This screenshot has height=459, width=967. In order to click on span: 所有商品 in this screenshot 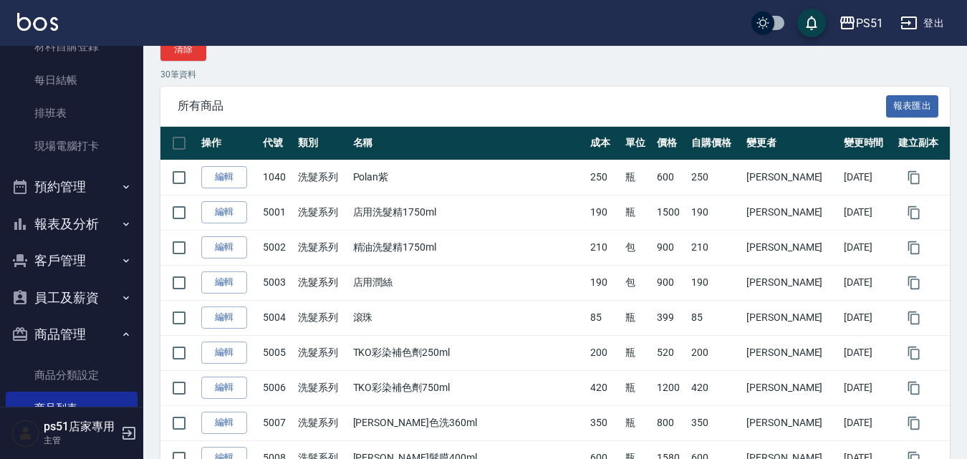, I will do `click(532, 106)`.